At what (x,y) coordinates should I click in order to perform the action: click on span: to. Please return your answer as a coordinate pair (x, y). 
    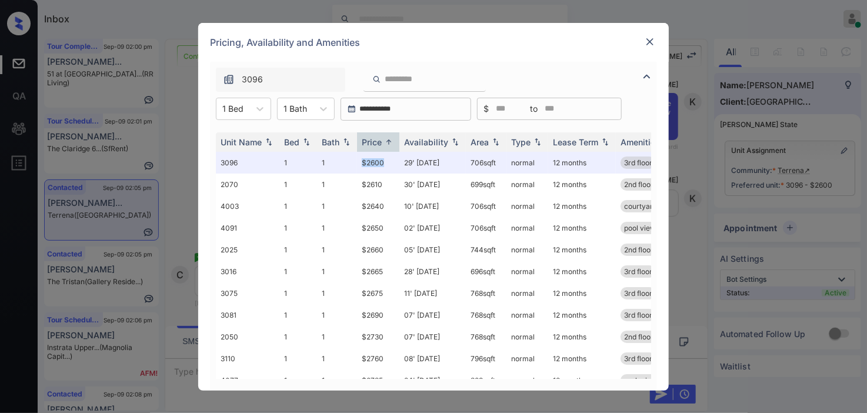
    Looking at the image, I should click on (533, 109).